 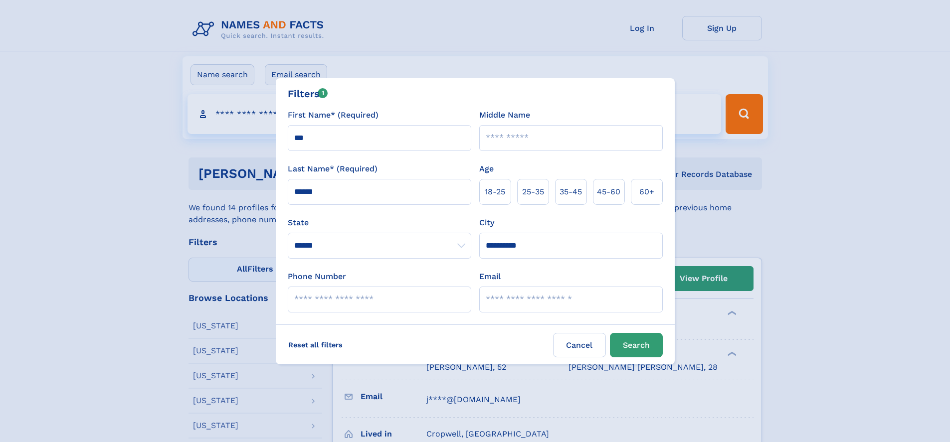 I want to click on div: Filters, so click(x=308, y=94).